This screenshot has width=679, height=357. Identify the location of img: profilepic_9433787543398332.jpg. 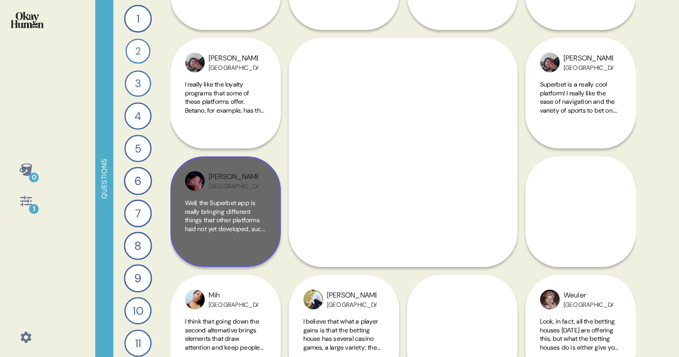
(313, 299).